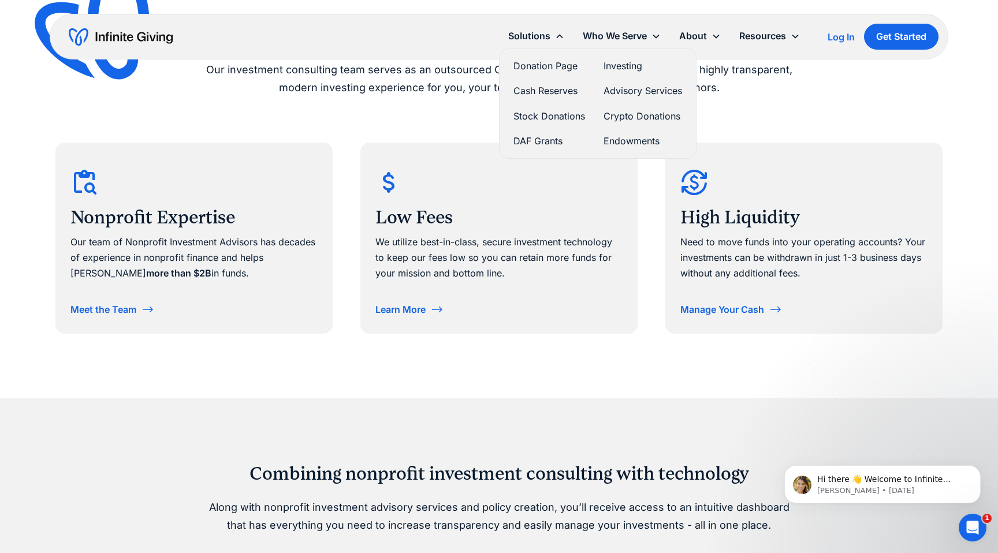 This screenshot has height=553, width=998. Describe the element at coordinates (499, 29) in the screenshot. I see `h2: A better investing experience` at that location.